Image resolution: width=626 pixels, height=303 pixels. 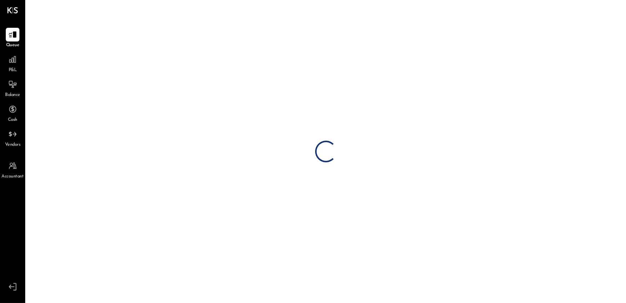 I want to click on span: Cash, so click(x=13, y=120).